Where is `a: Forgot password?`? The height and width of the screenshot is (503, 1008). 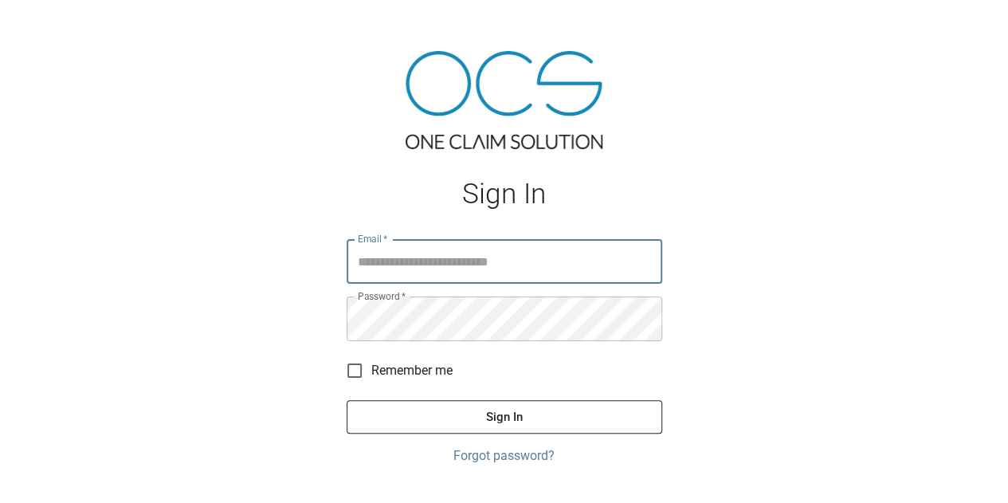 a: Forgot password? is located at coordinates (504, 456).